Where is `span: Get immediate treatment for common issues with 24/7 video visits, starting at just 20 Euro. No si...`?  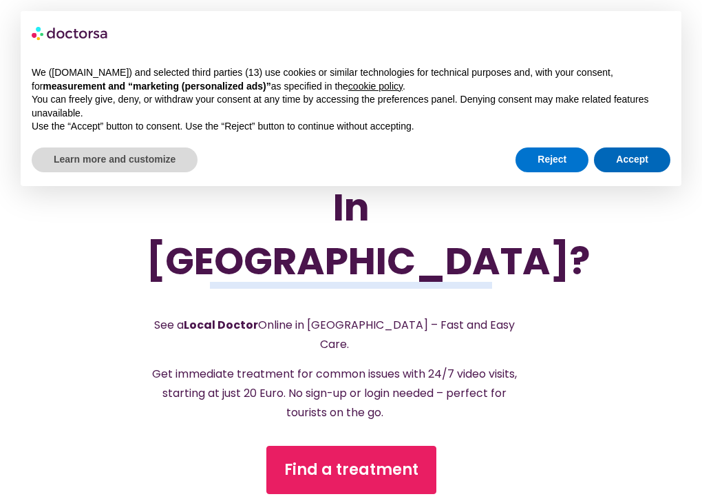
span: Get immediate treatment for common issues with 24/7 video visits, starting at just 20 Euro. No si... is located at coordinates (335, 392).